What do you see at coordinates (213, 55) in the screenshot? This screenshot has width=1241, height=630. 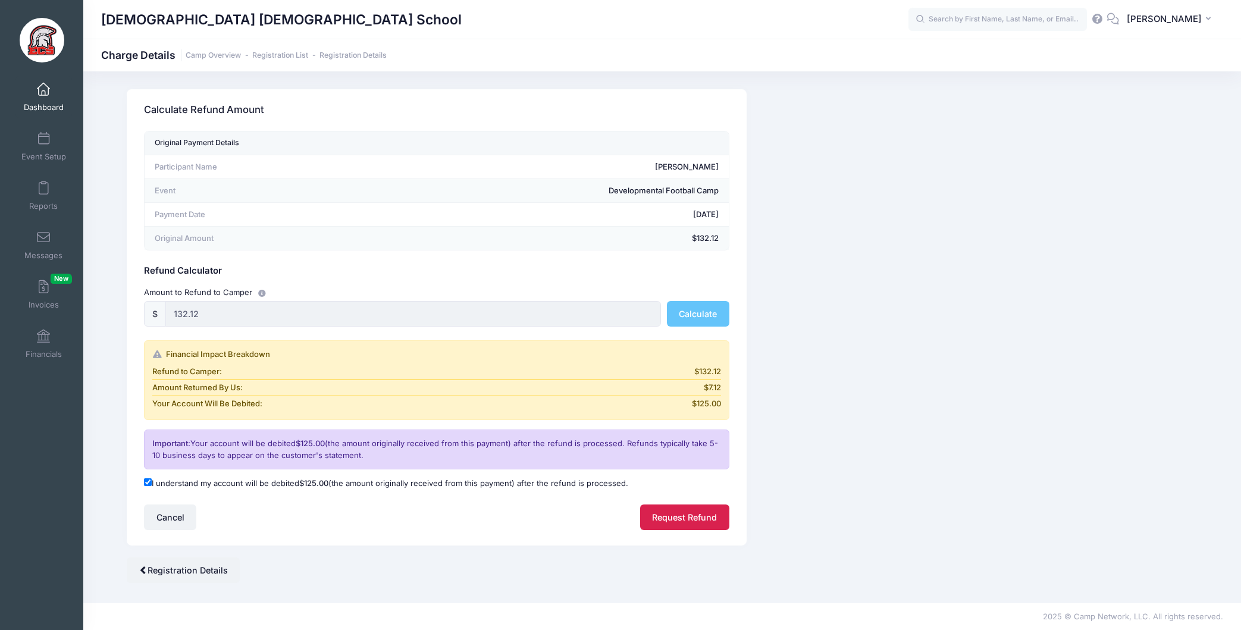 I see `a: Camp Overview` at bounding box center [213, 55].